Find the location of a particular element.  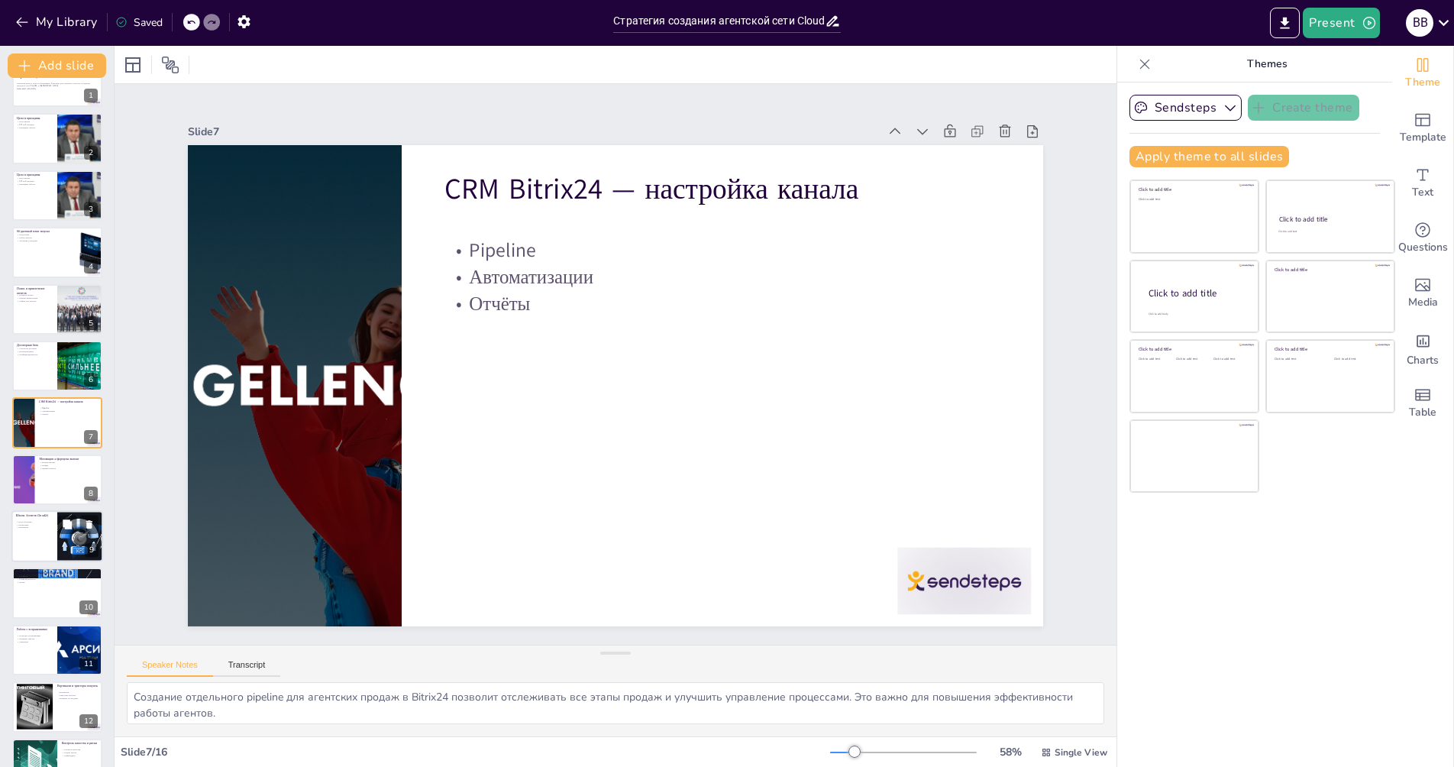

p: Структура договора is located at coordinates (34, 349).